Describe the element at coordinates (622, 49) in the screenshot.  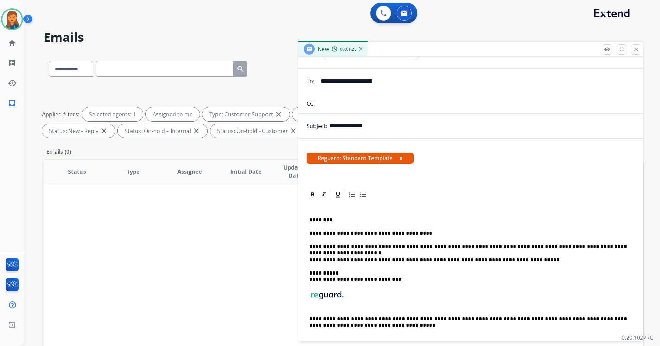
I see `mat-icon: fullscreen` at that location.